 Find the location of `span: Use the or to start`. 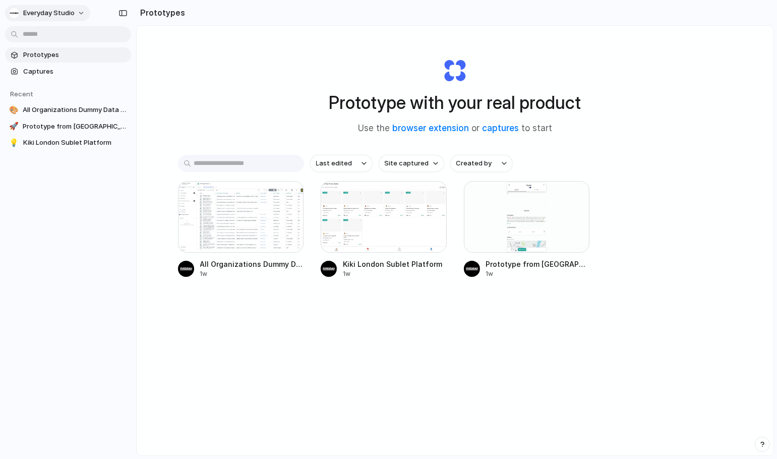

span: Use the or to start is located at coordinates (455, 129).